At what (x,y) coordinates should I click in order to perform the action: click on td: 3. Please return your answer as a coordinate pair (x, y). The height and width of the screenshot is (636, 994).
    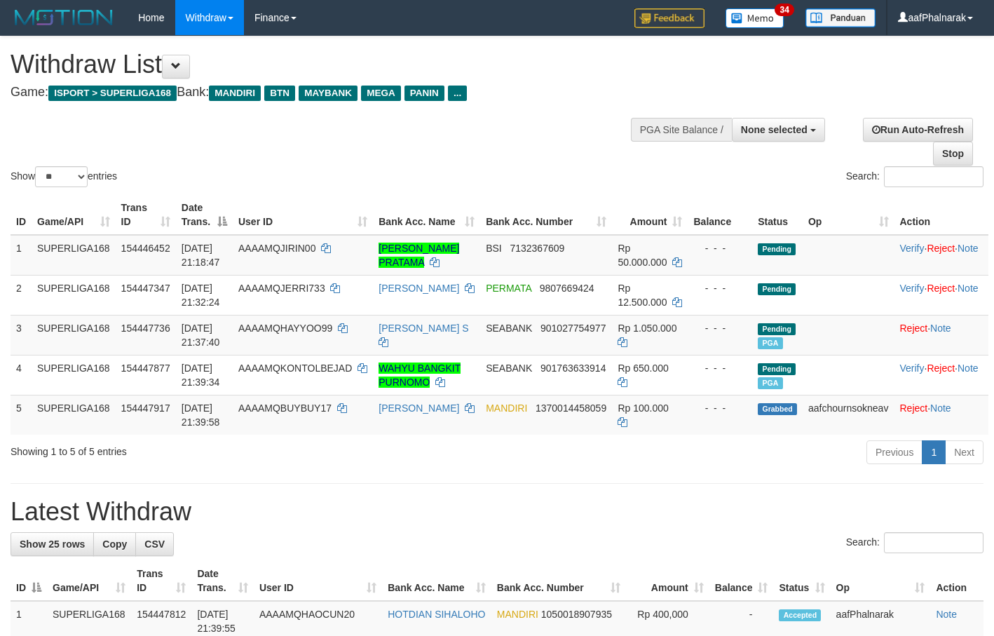
    Looking at the image, I should click on (21, 334).